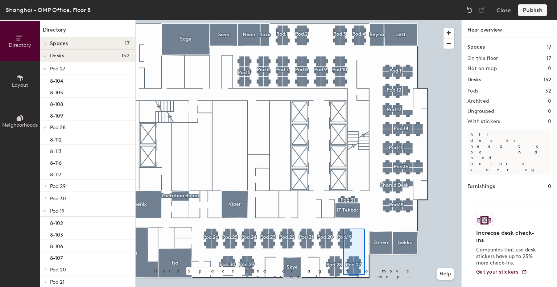 The image size is (557, 287). Describe the element at coordinates (509, 29) in the screenshot. I see `h1: Floor overview` at that location.